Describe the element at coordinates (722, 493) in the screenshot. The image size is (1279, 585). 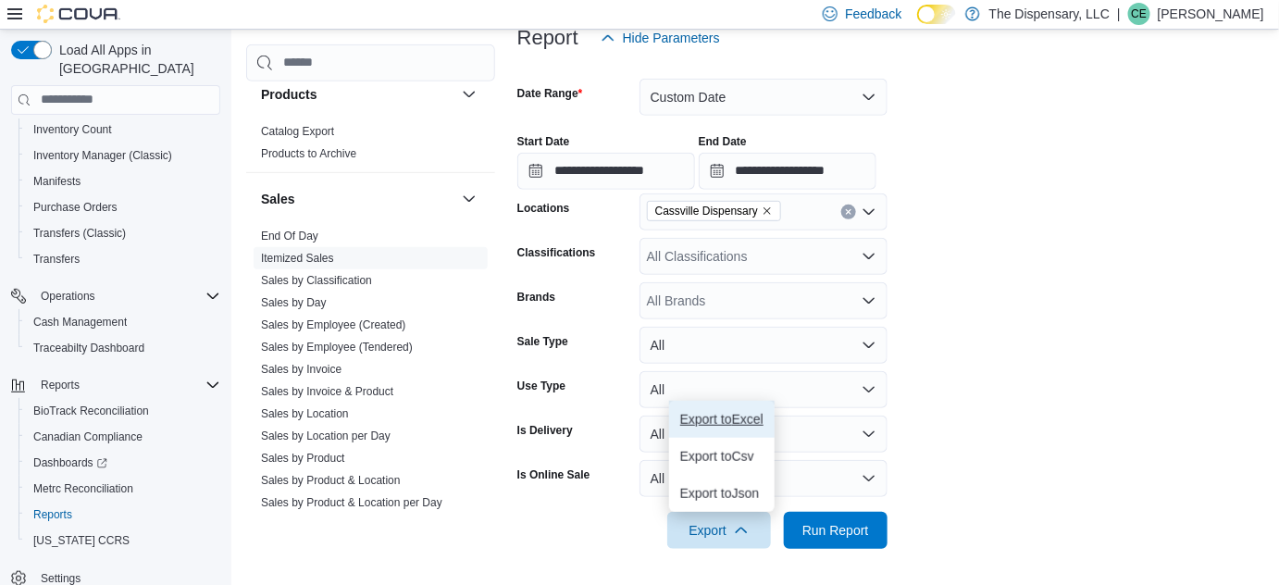
I see `button: Export toJson` at that location.